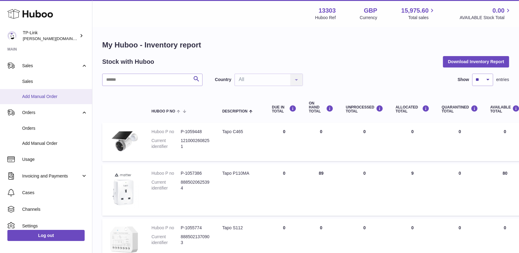 The image size is (519, 253). Describe the element at coordinates (195, 173) in the screenshot. I see `dd: P-1057386` at that location.